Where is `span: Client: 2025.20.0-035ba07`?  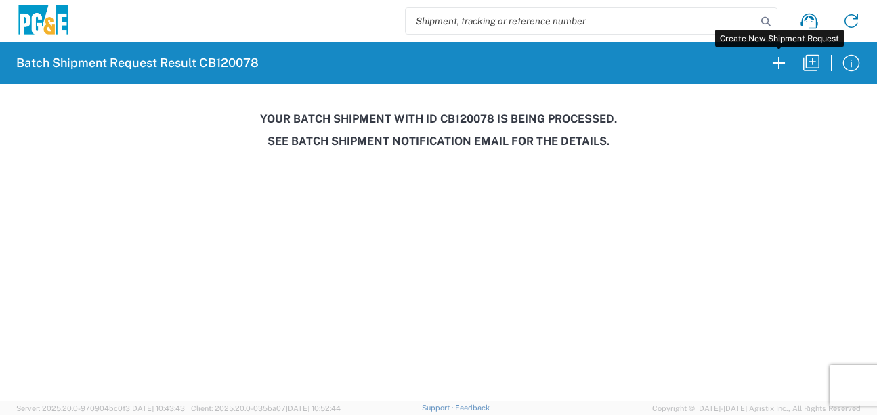 span: Client: 2025.20.0-035ba07 is located at coordinates (265, 408).